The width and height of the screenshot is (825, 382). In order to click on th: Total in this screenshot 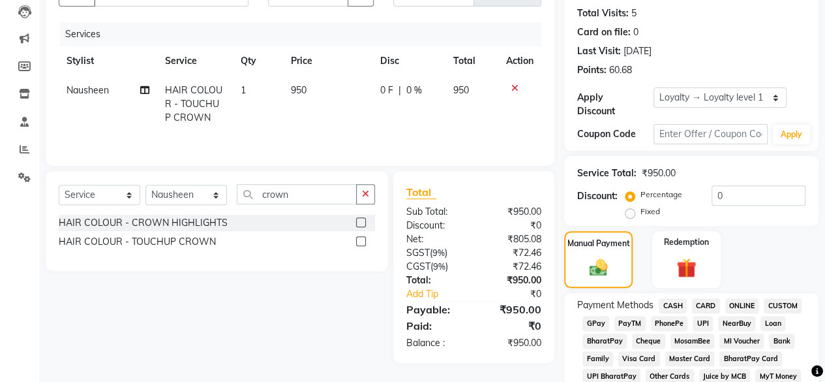, I will do `click(472, 61)`.